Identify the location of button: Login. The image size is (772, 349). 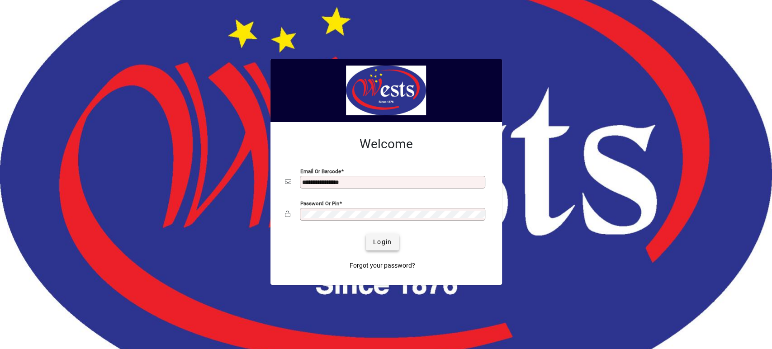
(382, 242).